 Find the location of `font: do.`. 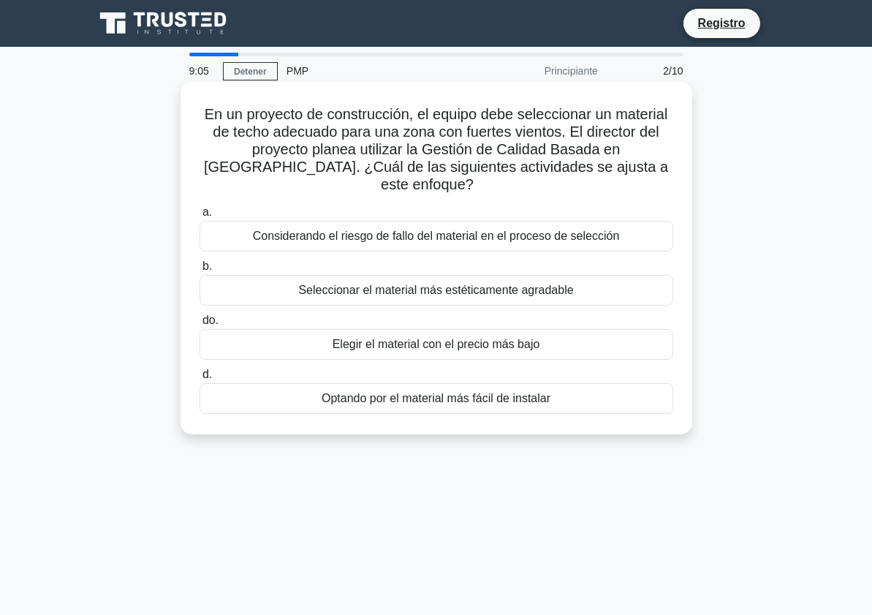

font: do. is located at coordinates (211, 319).